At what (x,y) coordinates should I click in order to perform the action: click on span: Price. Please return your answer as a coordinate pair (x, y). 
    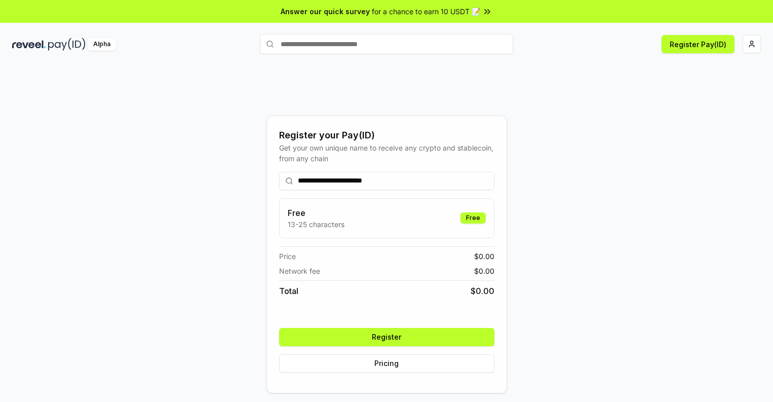
    Looking at the image, I should click on (287, 256).